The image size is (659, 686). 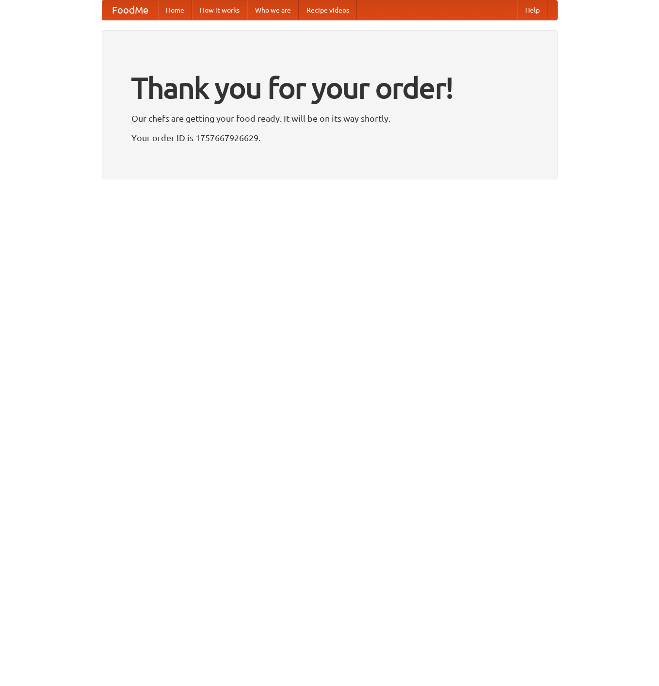 What do you see at coordinates (532, 10) in the screenshot?
I see `a: Help` at bounding box center [532, 10].